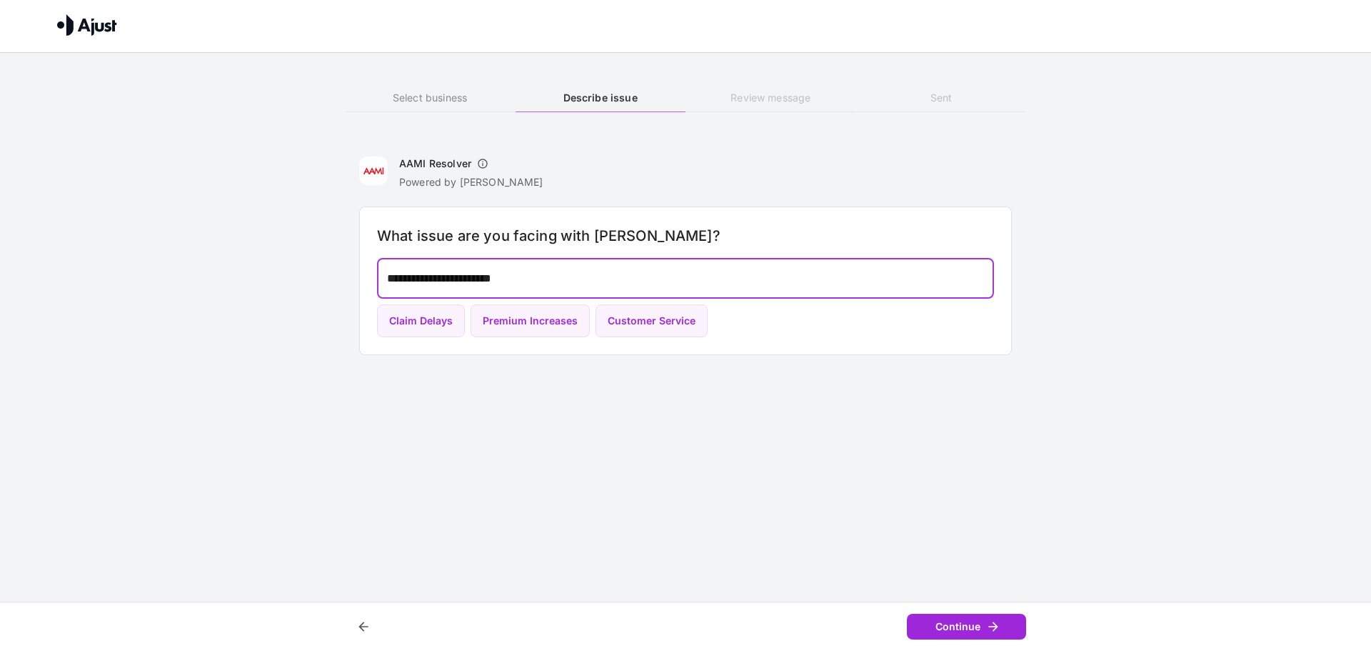 The height and width of the screenshot is (651, 1371). Describe the element at coordinates (966, 626) in the screenshot. I see `button: Continue` at that location.